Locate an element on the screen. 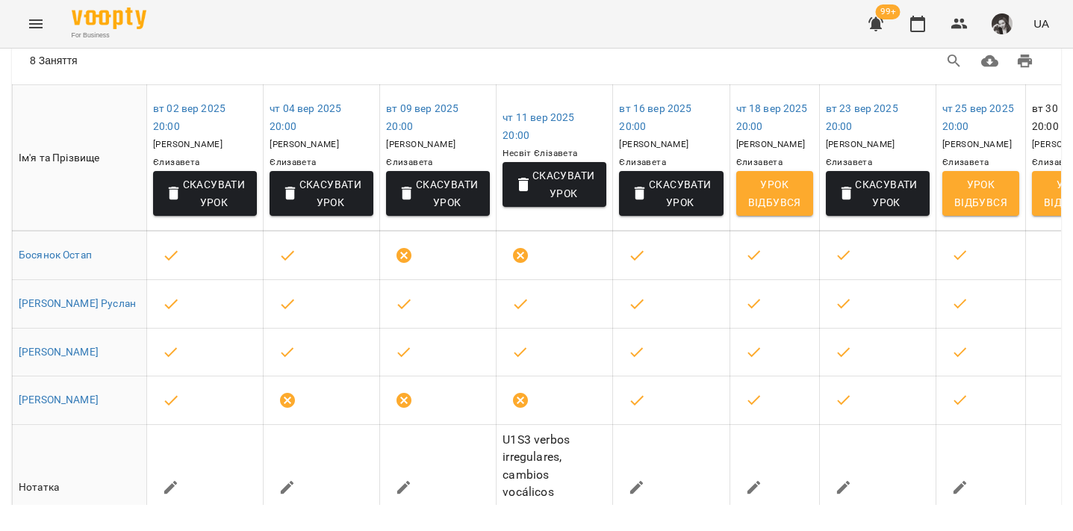 This screenshot has width=1073, height=531. a: вт 16 вер 202520:00 is located at coordinates (655, 117).